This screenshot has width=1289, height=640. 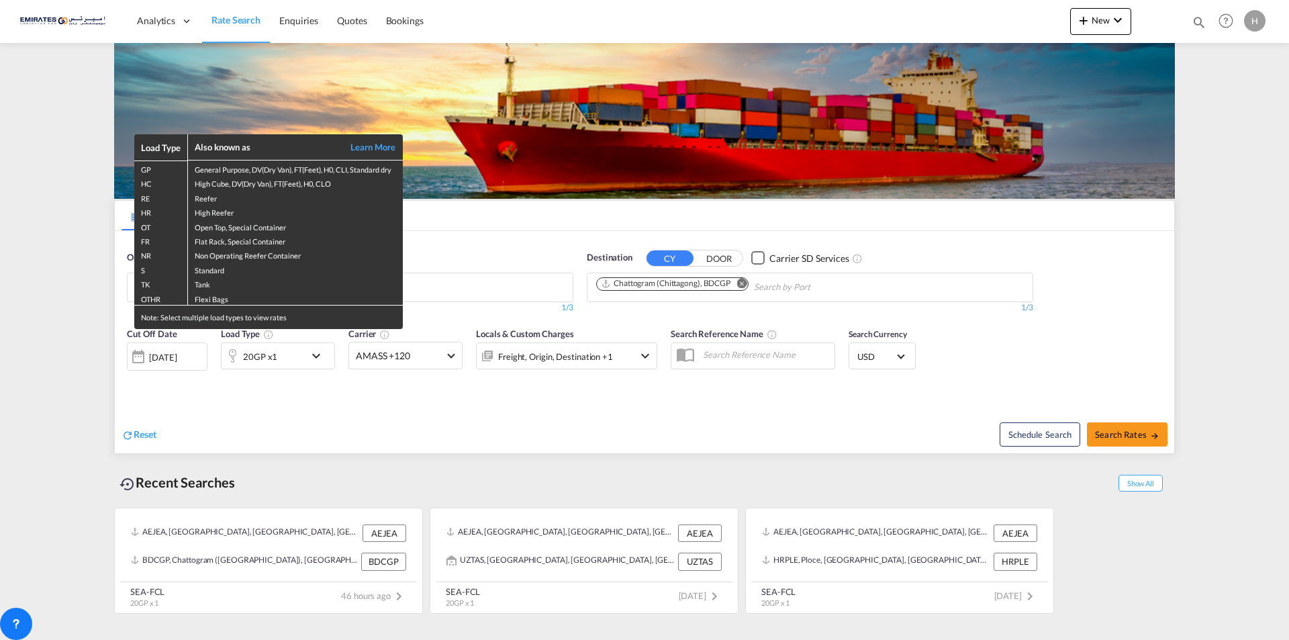 What do you see at coordinates (295, 298) in the screenshot?
I see `td: Flexi Bags` at bounding box center [295, 298].